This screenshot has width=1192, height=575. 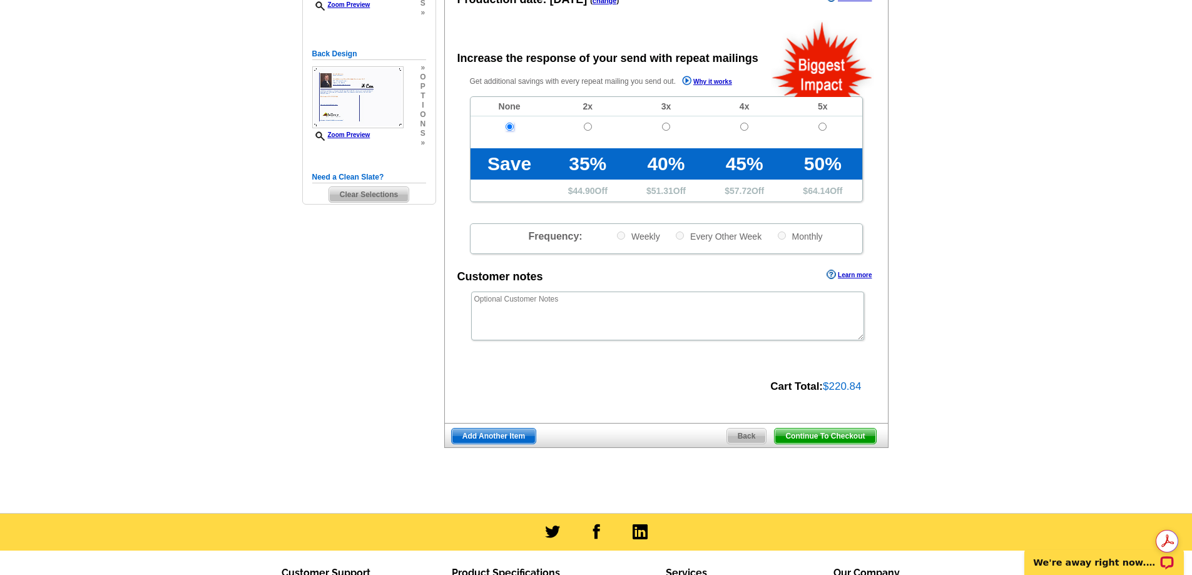 What do you see at coordinates (494, 436) in the screenshot?
I see `span: Add Another Item` at bounding box center [494, 436].